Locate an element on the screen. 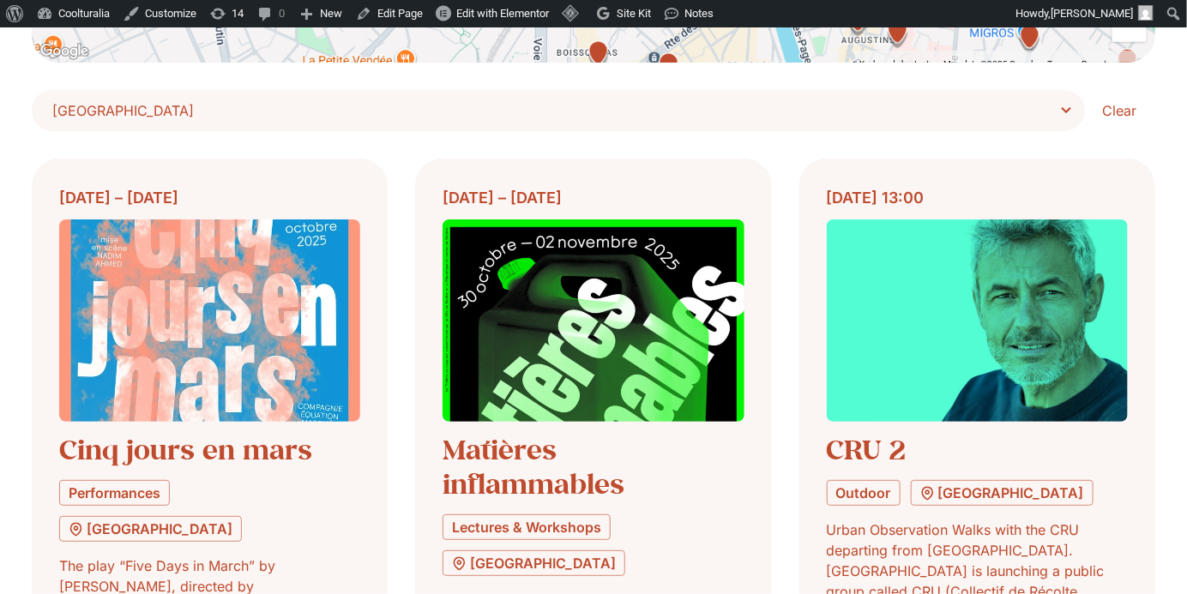 This screenshot has width=1187, height=594. img: Coolturalia - Cinq jours en mars is located at coordinates (209, 321).